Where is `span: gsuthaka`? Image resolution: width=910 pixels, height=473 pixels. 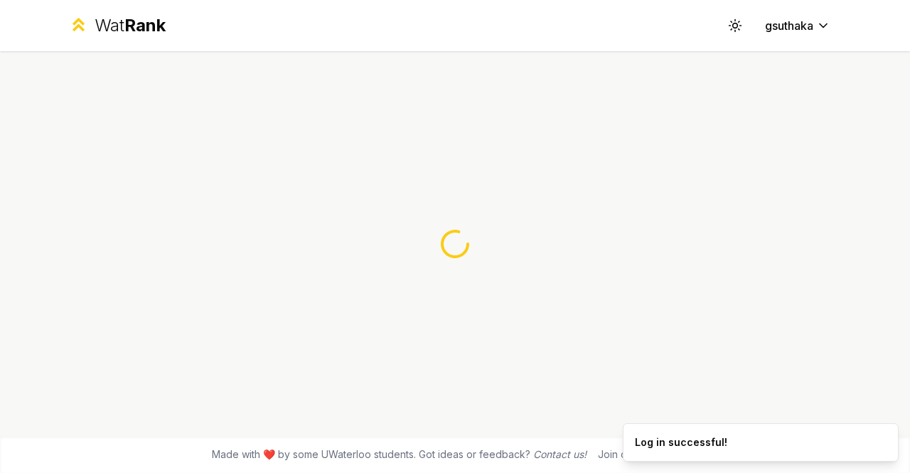
span: gsuthaka is located at coordinates (789, 26).